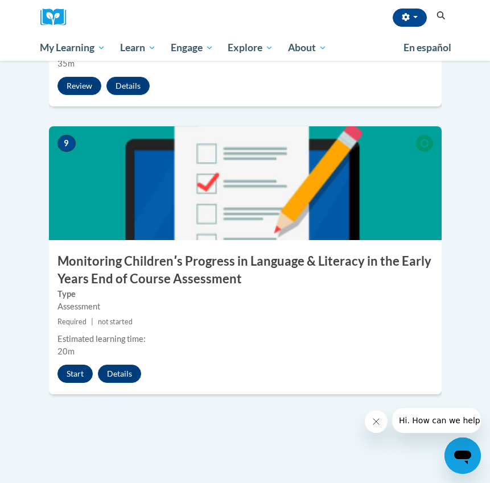 The width and height of the screenshot is (490, 483). I want to click on span: Hi. How can we help?, so click(50, 13).